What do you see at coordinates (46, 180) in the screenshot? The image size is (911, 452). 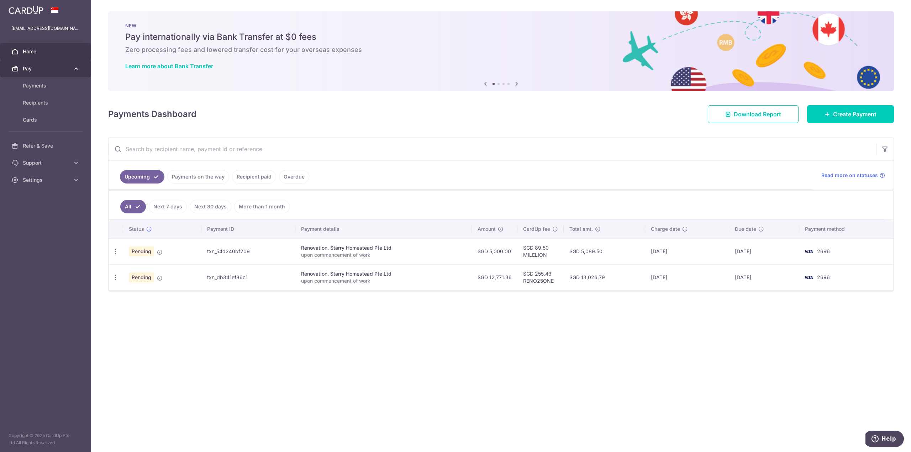 I see `span: Settings` at bounding box center [46, 180].